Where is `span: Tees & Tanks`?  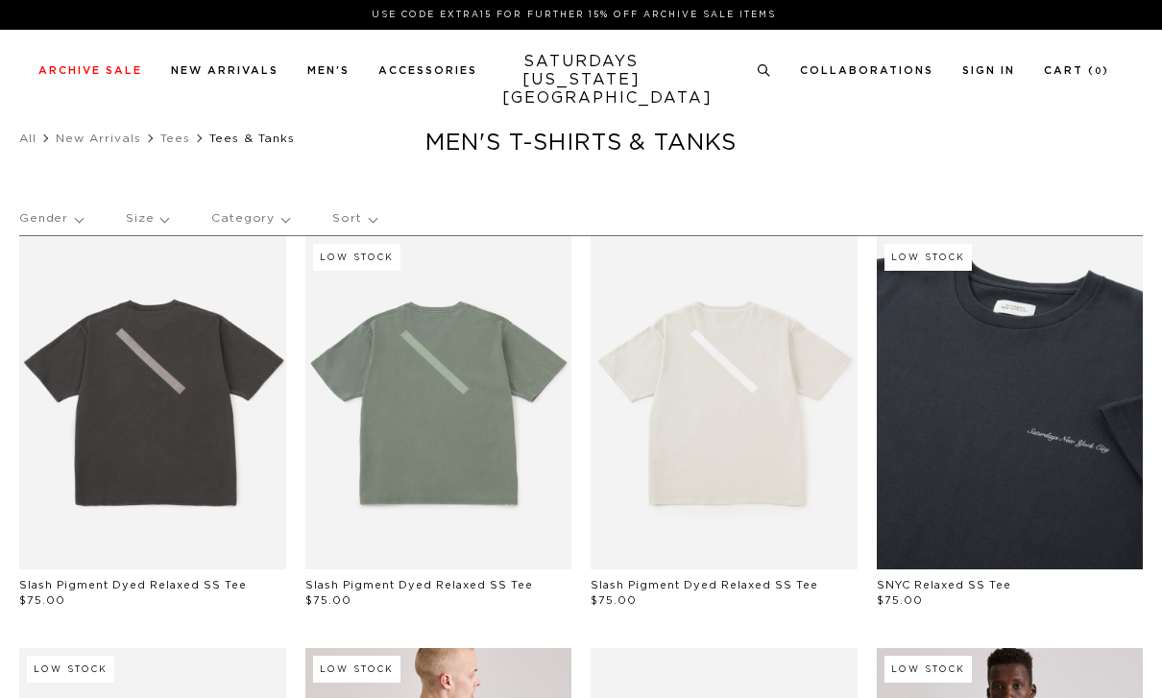
span: Tees & Tanks is located at coordinates (252, 138).